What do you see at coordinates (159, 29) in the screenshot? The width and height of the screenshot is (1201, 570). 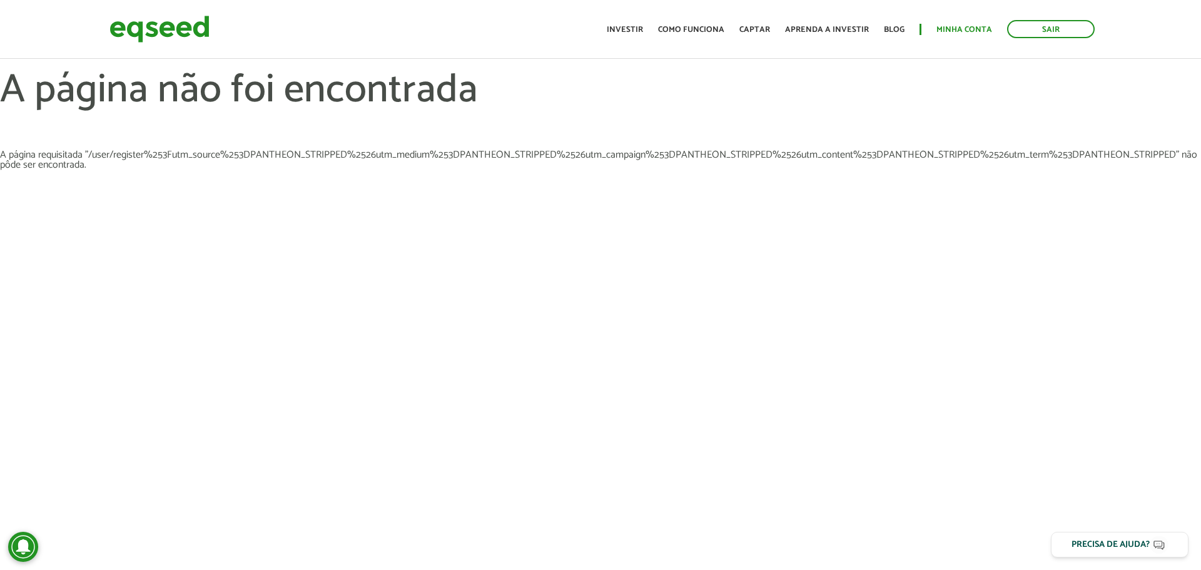 I see `img: EqSeed` at bounding box center [159, 29].